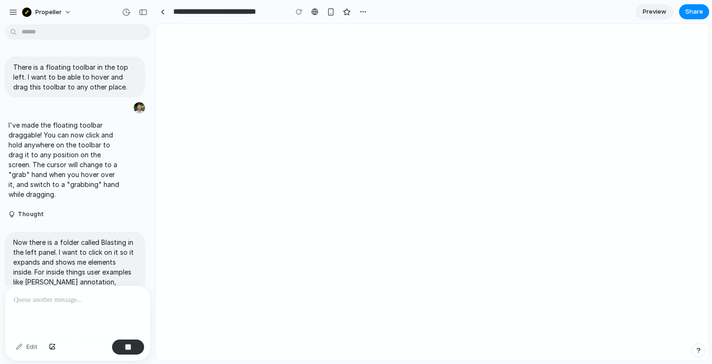  Describe the element at coordinates (49, 12) in the screenshot. I see `span: Propeller` at that location.